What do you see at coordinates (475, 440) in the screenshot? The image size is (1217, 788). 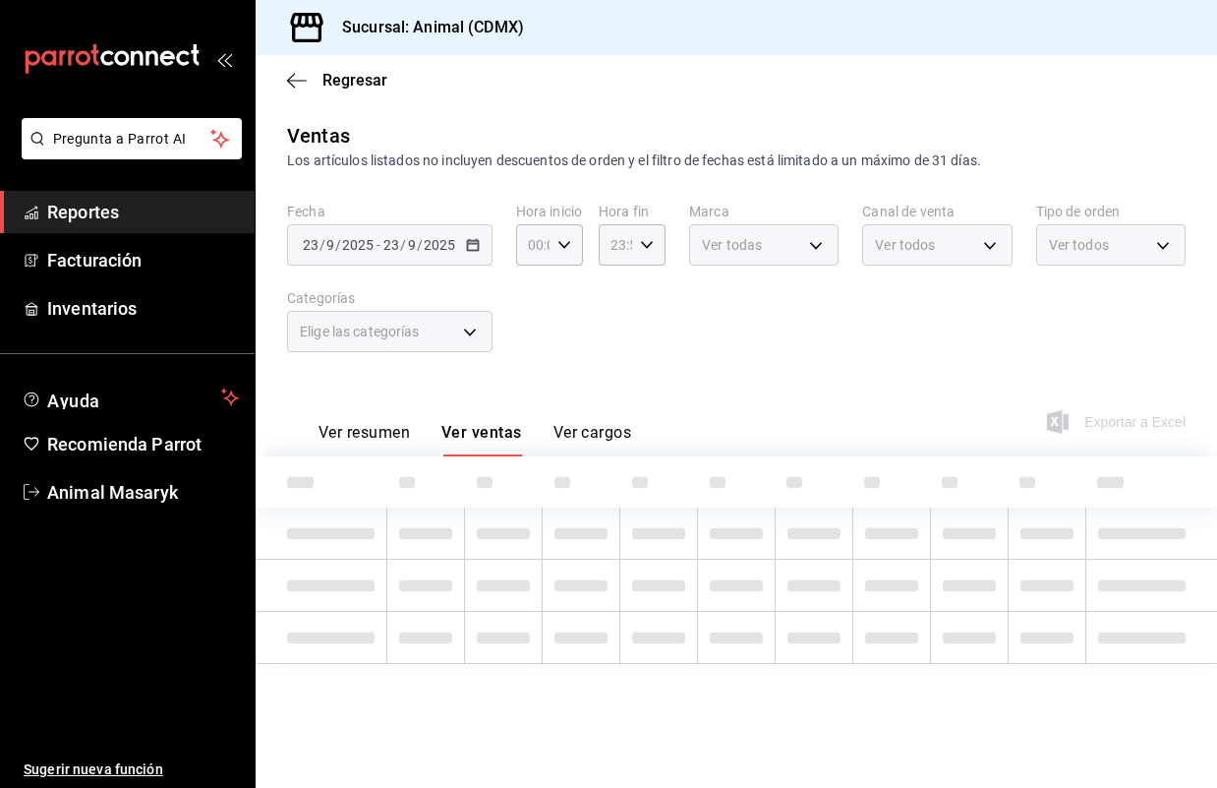 I see `div: navigation tabs` at bounding box center [475, 440].